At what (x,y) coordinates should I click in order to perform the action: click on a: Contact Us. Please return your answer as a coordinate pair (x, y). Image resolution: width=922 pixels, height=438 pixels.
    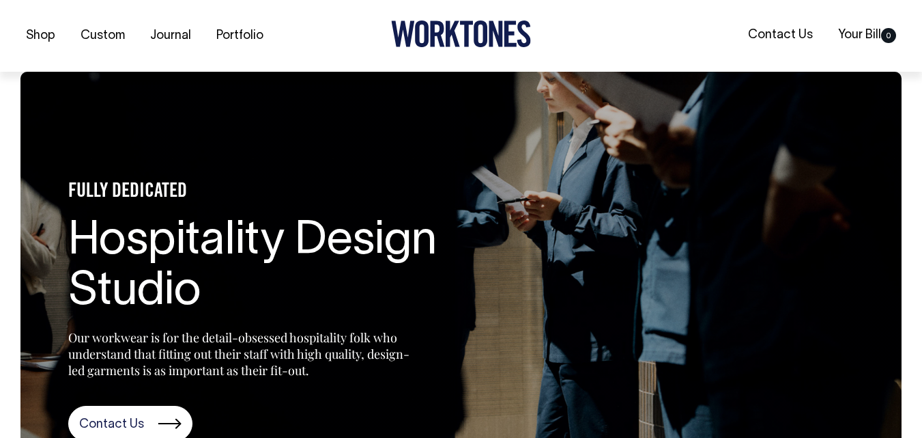
    Looking at the image, I should click on (780, 35).